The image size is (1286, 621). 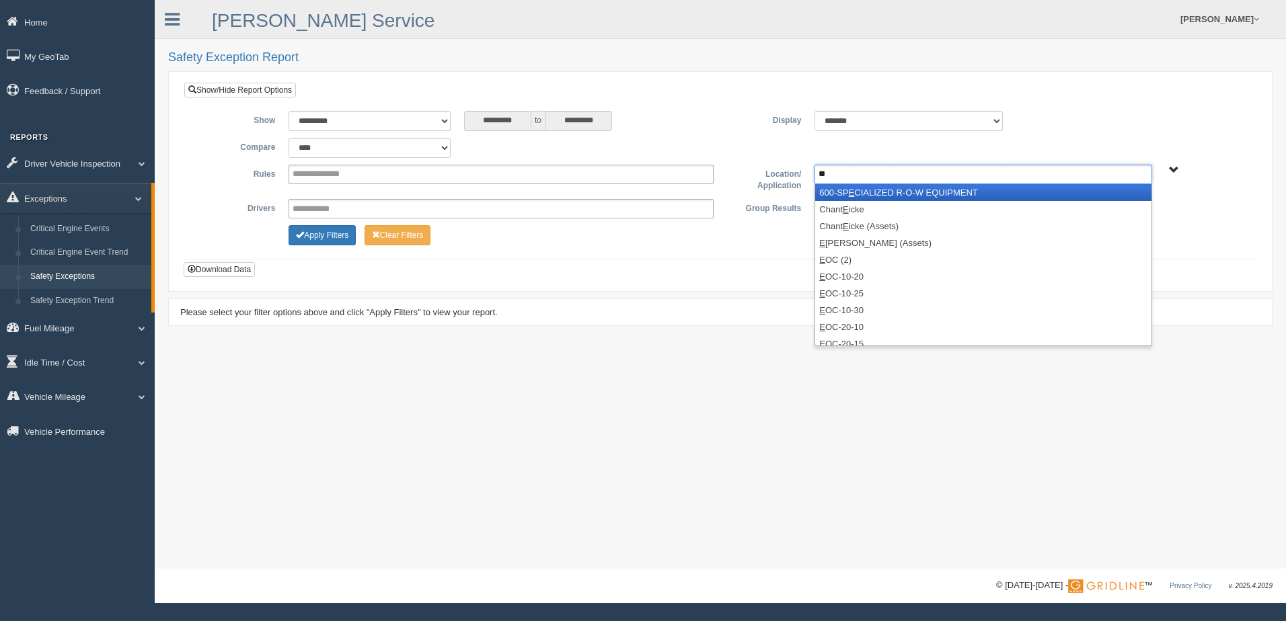 What do you see at coordinates (983, 327) in the screenshot?
I see `li: OC-20-10` at bounding box center [983, 327].